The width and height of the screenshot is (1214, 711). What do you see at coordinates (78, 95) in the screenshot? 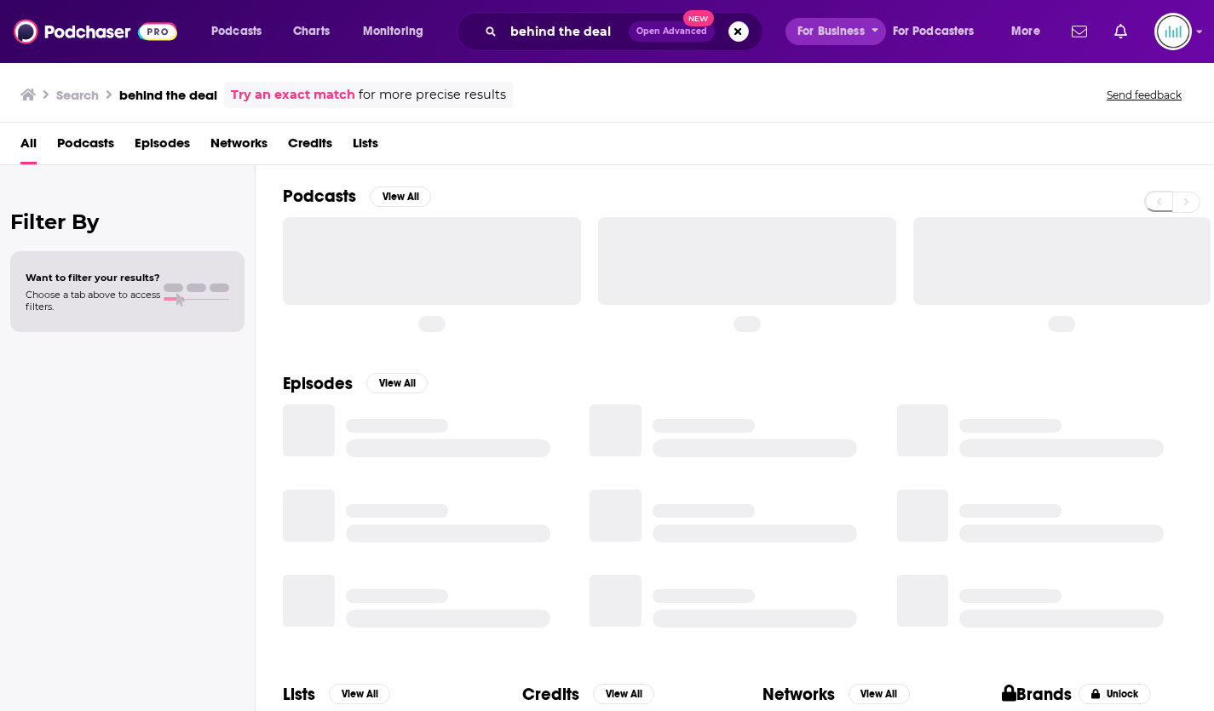
I see `h3: Search` at bounding box center [78, 95].